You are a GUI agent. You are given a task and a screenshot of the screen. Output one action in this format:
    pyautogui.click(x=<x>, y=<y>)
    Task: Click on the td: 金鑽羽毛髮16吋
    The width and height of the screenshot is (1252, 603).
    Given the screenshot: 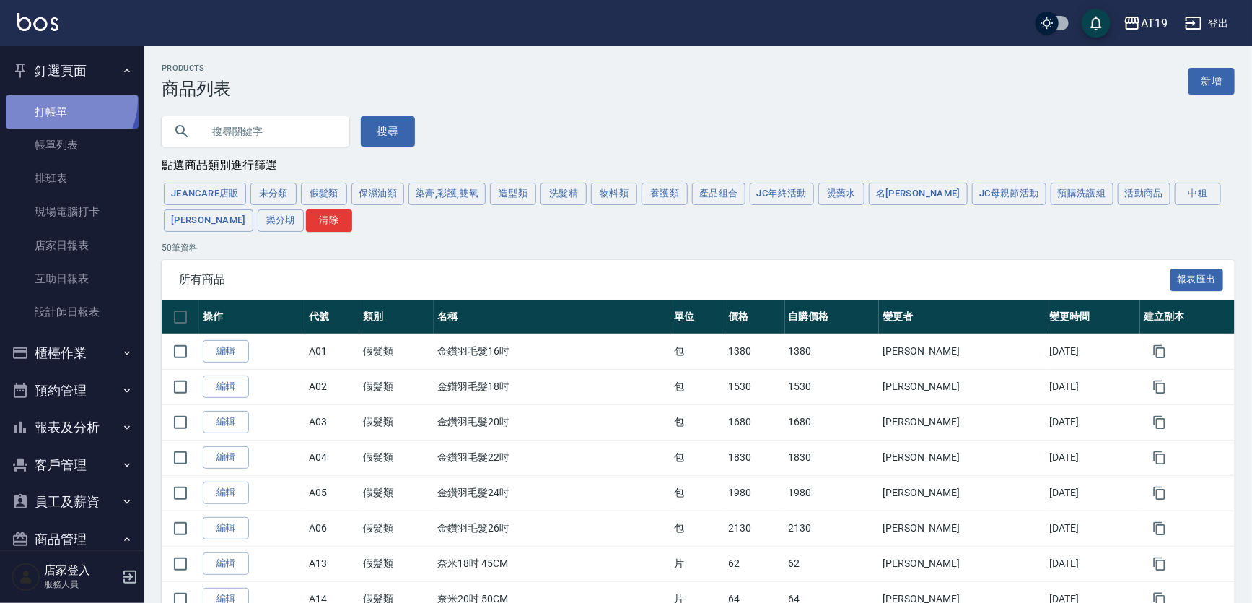 What is the action you would take?
    pyautogui.click(x=552, y=351)
    